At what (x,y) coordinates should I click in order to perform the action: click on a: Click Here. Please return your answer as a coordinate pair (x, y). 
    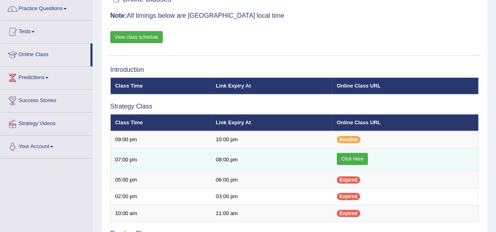
    Looking at the image, I should click on (352, 159).